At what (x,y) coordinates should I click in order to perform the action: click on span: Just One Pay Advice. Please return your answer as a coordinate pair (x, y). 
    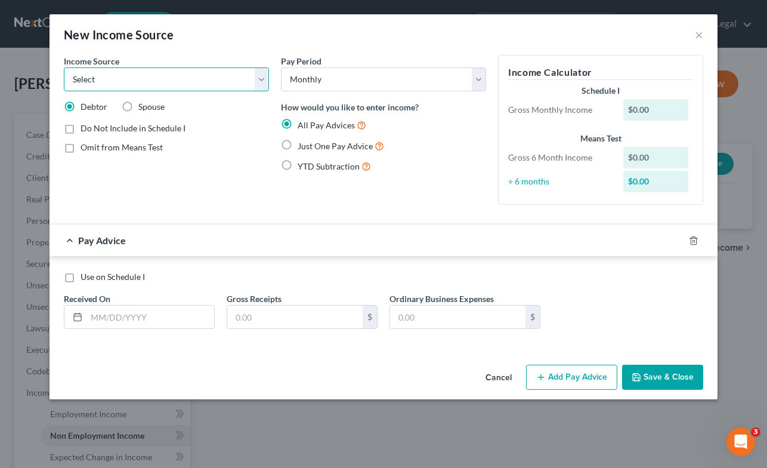
    Looking at the image, I should click on (335, 146).